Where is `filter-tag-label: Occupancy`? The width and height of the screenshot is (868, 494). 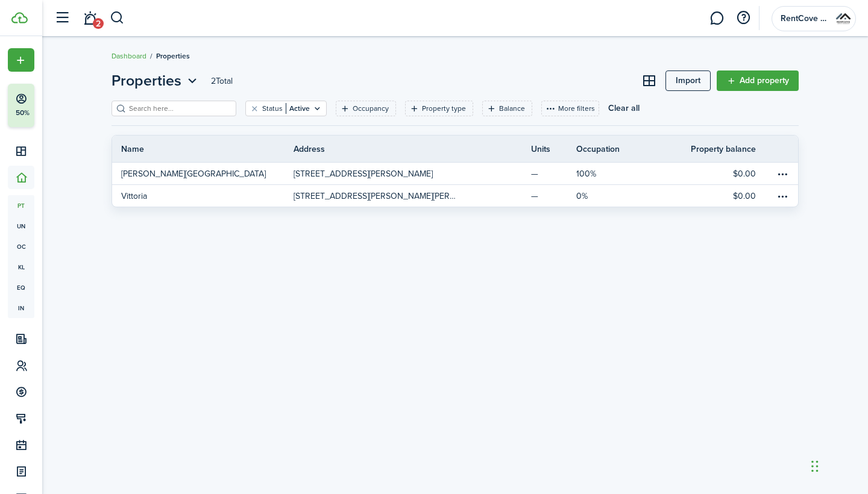
filter-tag-label: Occupancy is located at coordinates (371, 108).